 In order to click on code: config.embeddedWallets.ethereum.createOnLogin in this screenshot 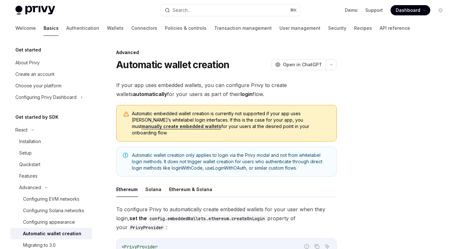, I will do `click(207, 218)`.